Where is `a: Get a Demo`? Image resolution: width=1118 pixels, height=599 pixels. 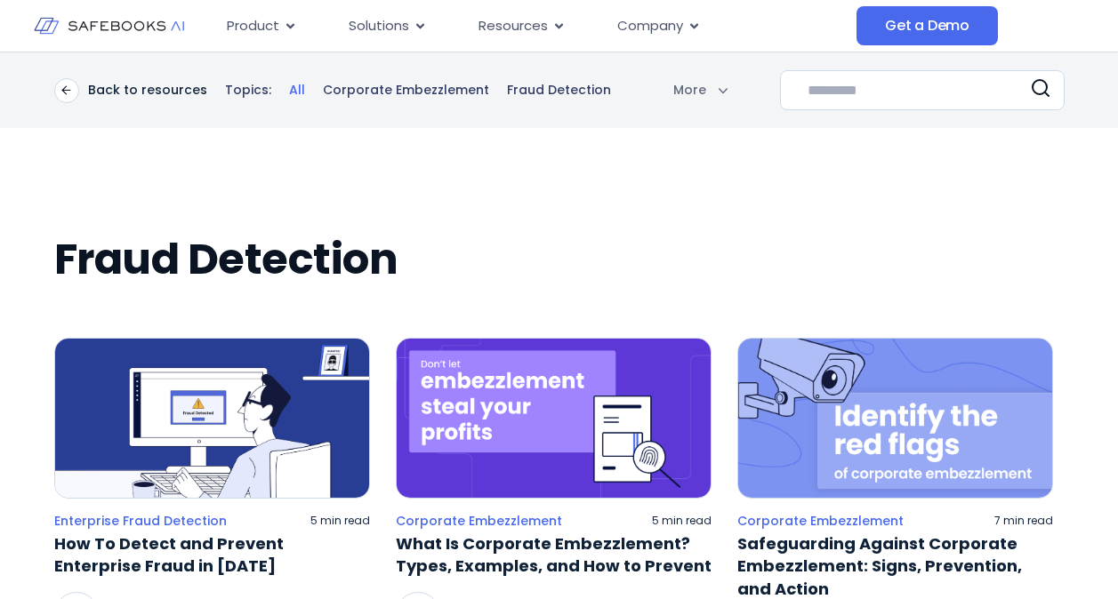 a: Get a Demo is located at coordinates (927, 26).